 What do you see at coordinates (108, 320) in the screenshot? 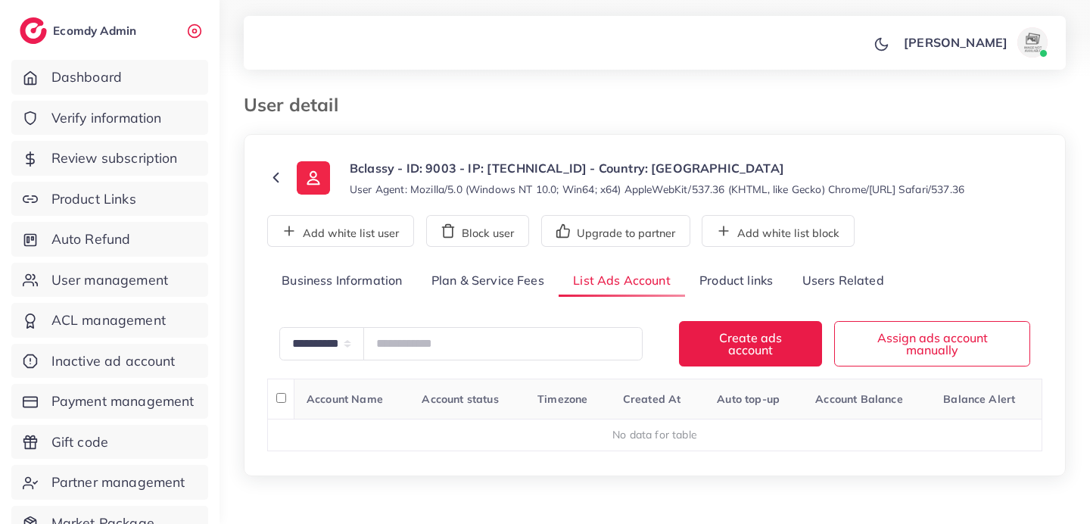
I see `span: ACL management` at bounding box center [108, 320].